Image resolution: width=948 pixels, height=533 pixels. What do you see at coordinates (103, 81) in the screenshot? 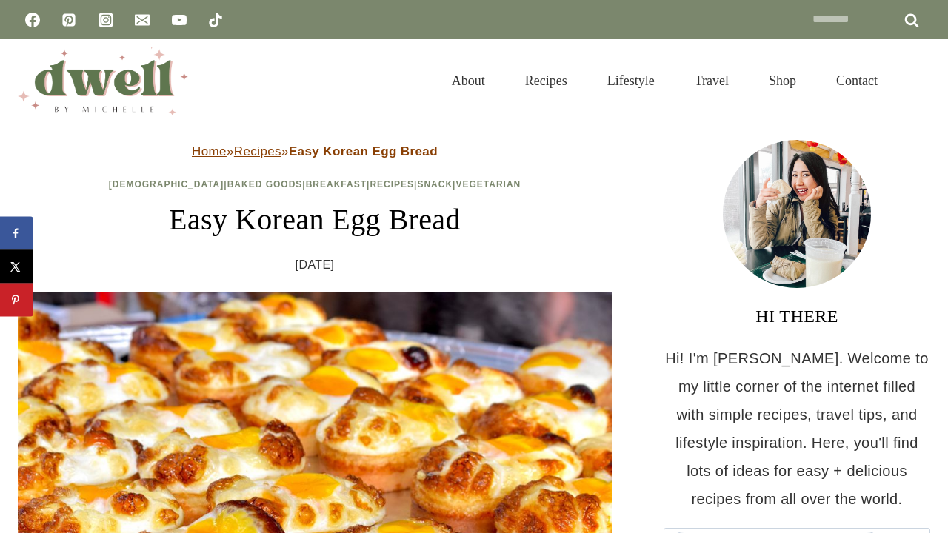
I see `a: DWELL by michelle` at bounding box center [103, 81].